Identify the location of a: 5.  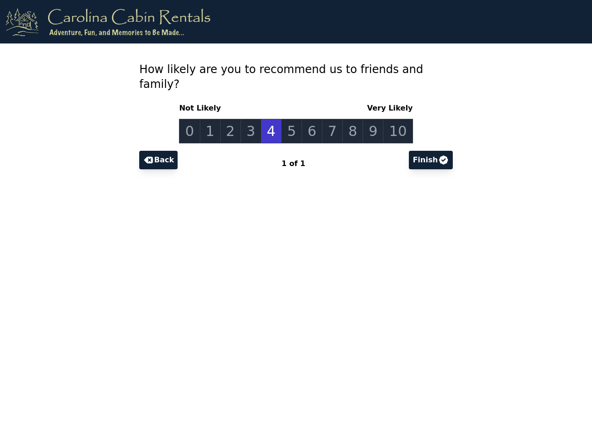
(291, 131).